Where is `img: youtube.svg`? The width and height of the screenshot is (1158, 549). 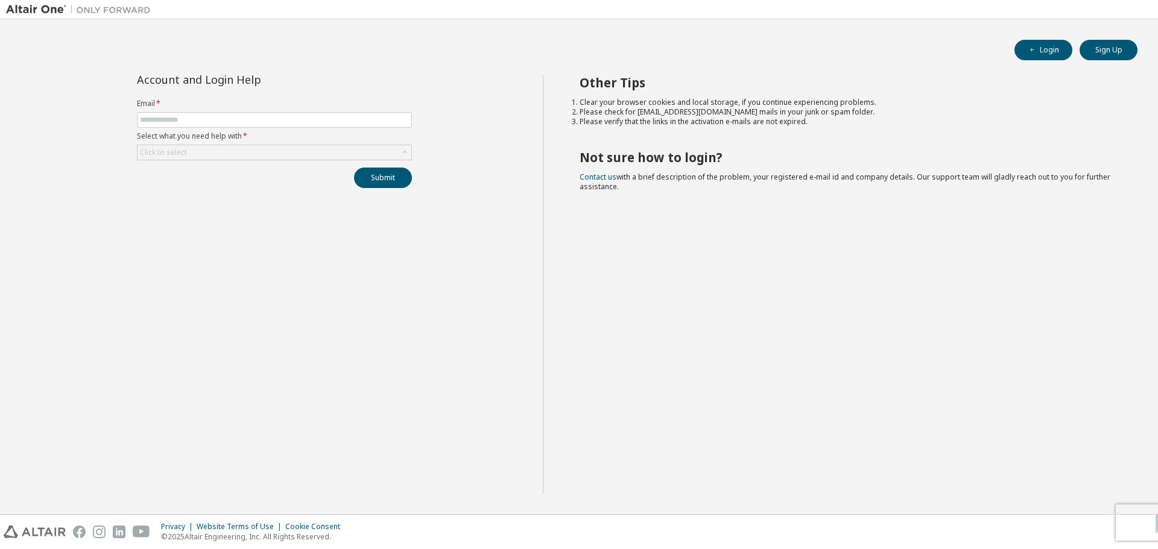 img: youtube.svg is located at coordinates (141, 532).